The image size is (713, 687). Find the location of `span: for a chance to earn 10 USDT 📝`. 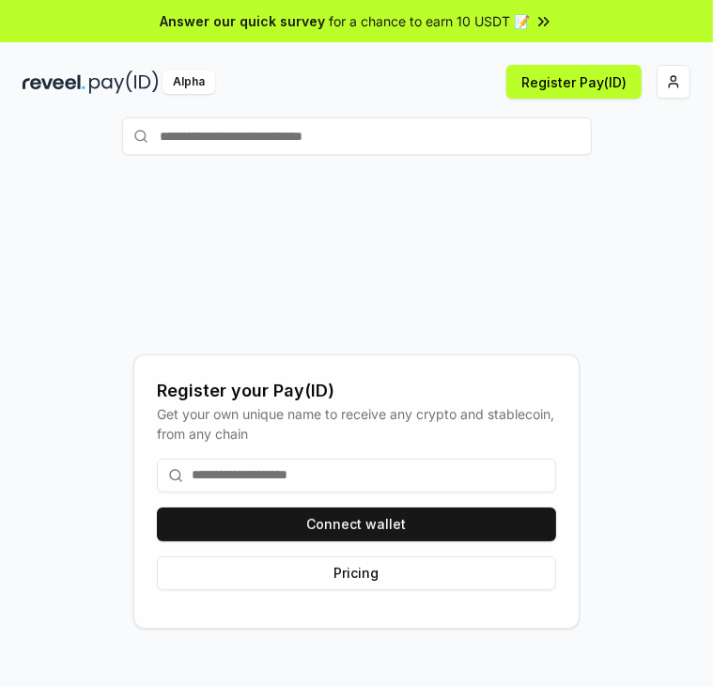

span: for a chance to earn 10 USDT 📝 is located at coordinates (430, 21).